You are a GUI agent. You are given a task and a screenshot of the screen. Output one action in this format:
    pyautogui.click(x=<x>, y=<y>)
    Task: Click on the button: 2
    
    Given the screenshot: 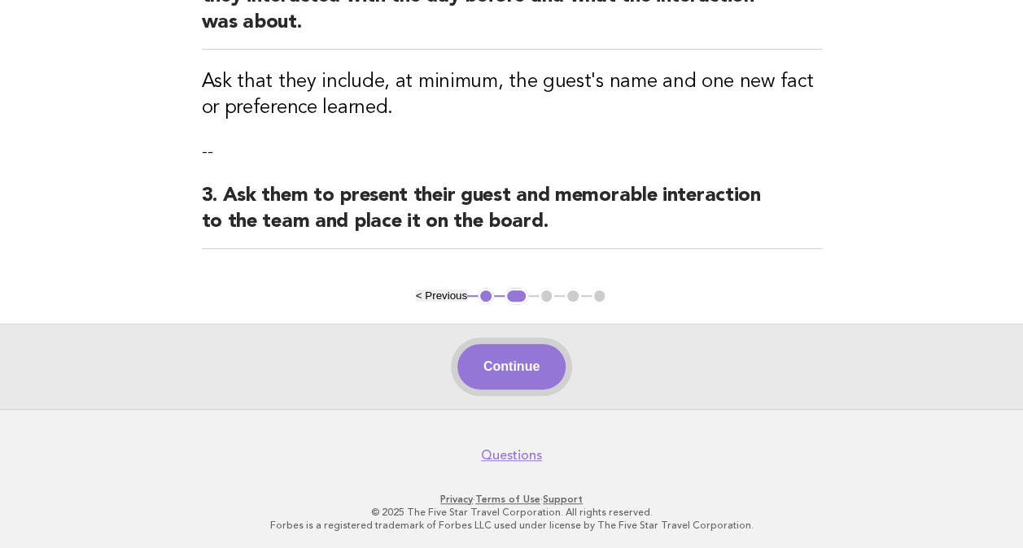 What is the action you would take?
    pyautogui.click(x=516, y=296)
    